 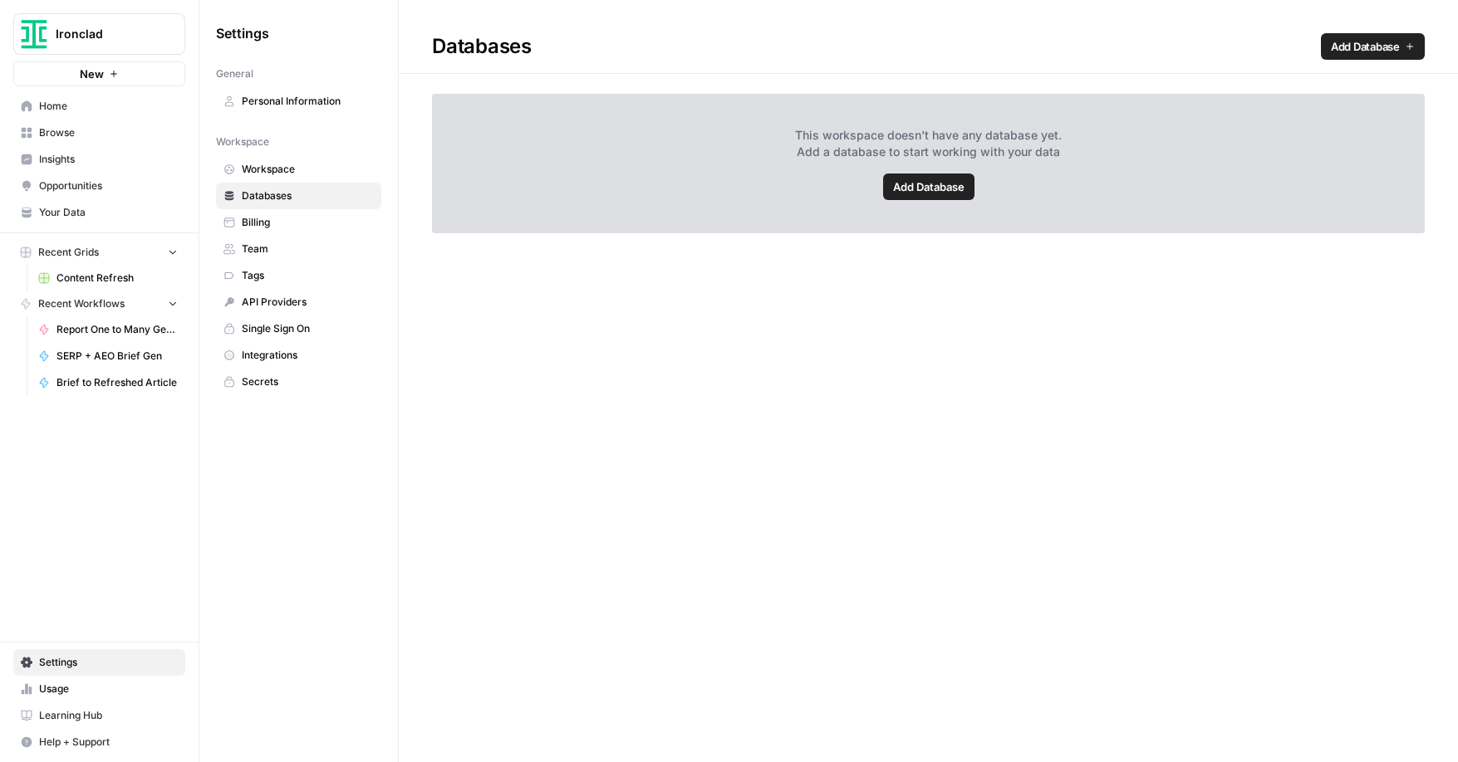 What do you see at coordinates (108, 356) in the screenshot?
I see `a: SERP + AEO Brief Gen` at bounding box center [108, 356].